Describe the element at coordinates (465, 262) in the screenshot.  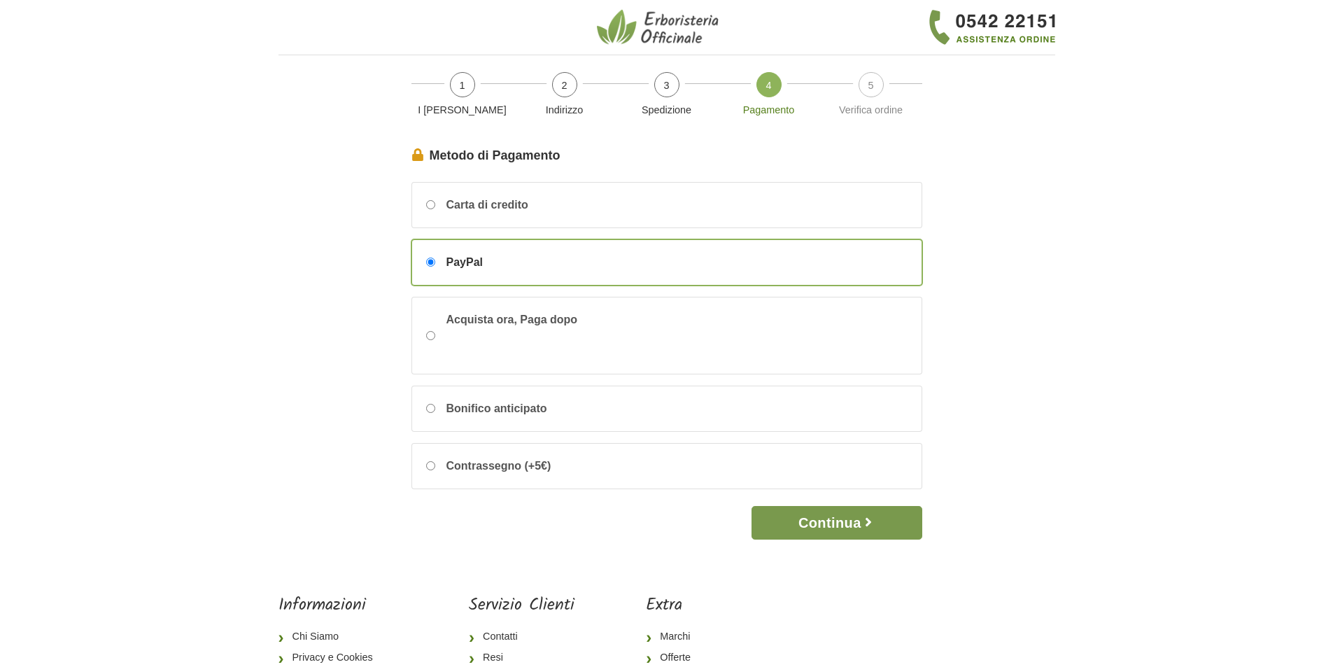
I see `span: PayPal` at that location.